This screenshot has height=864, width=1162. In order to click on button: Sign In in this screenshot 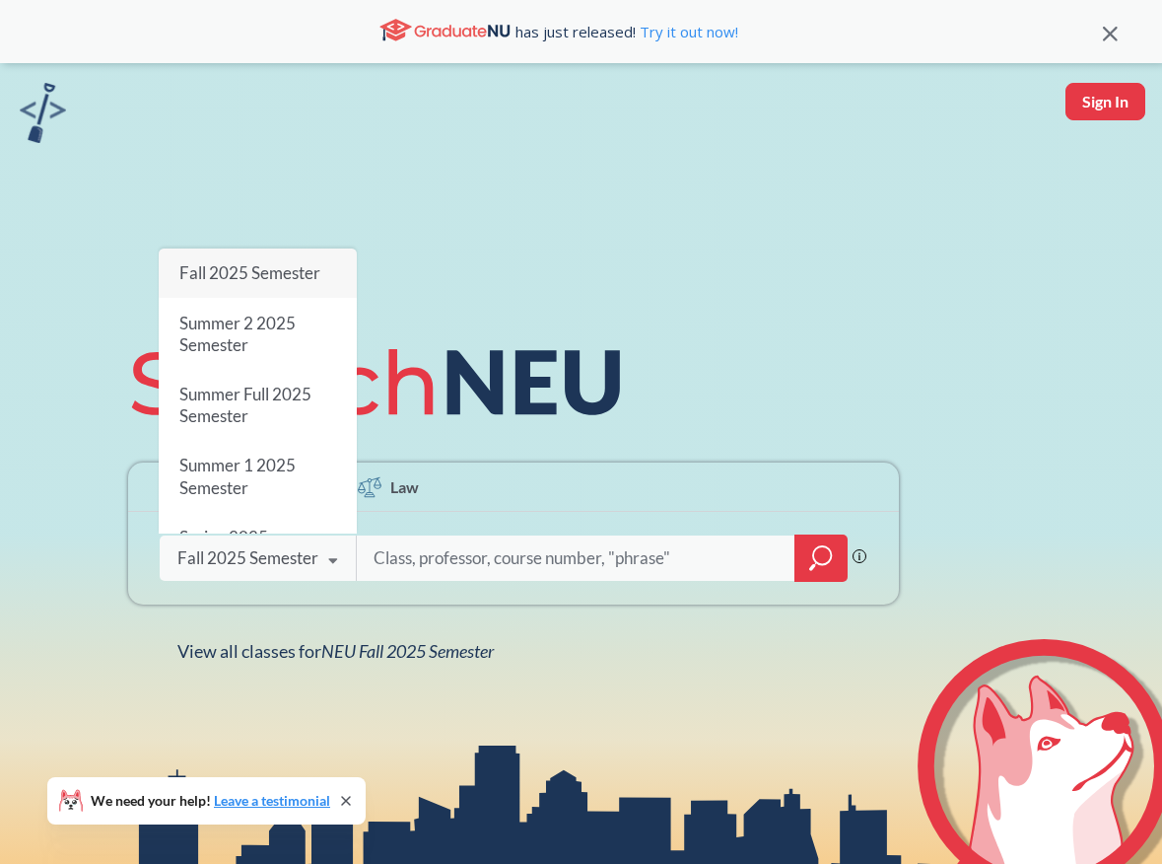, I will do `click(1105, 102)`.